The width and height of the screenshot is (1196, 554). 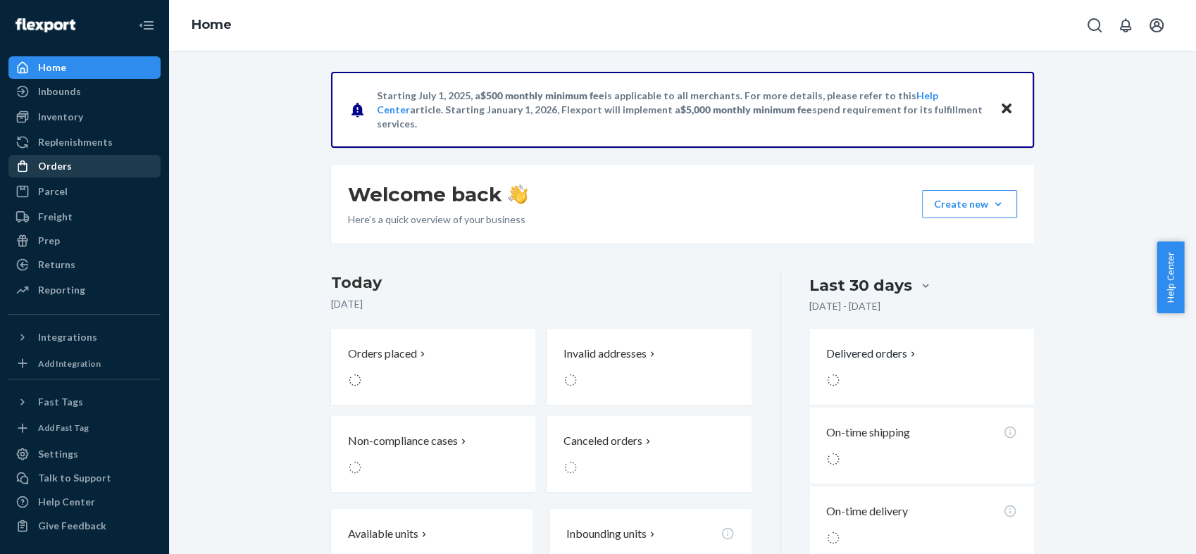 What do you see at coordinates (433, 454) in the screenshot?
I see `button: Non-compliance cases` at bounding box center [433, 454].